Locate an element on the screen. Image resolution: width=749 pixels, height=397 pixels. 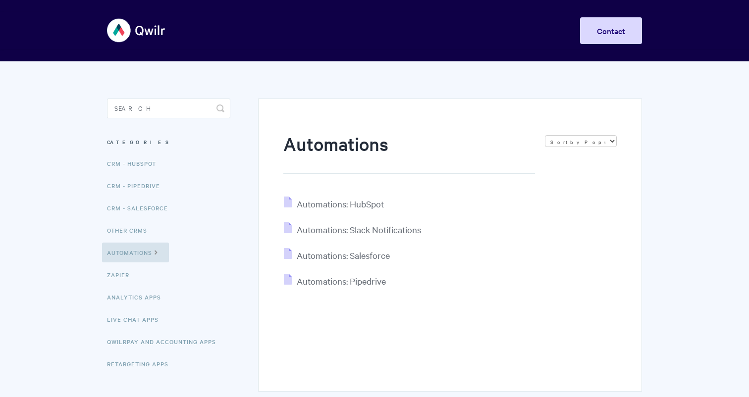
input: Search is located at coordinates (168, 109).